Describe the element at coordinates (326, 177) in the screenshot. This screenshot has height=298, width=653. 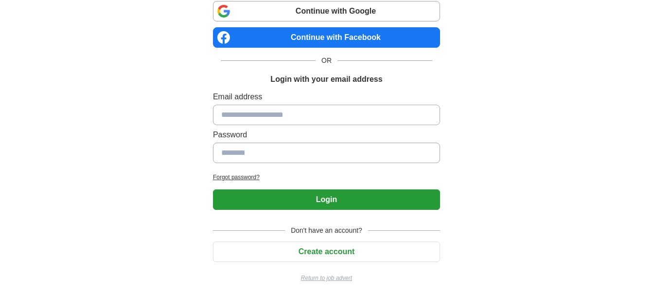
I see `a: Forgot password?` at that location.